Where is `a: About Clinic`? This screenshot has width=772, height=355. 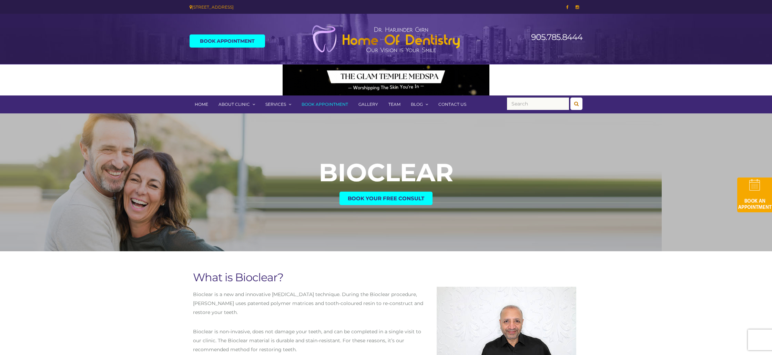
a: About Clinic is located at coordinates (237, 104).